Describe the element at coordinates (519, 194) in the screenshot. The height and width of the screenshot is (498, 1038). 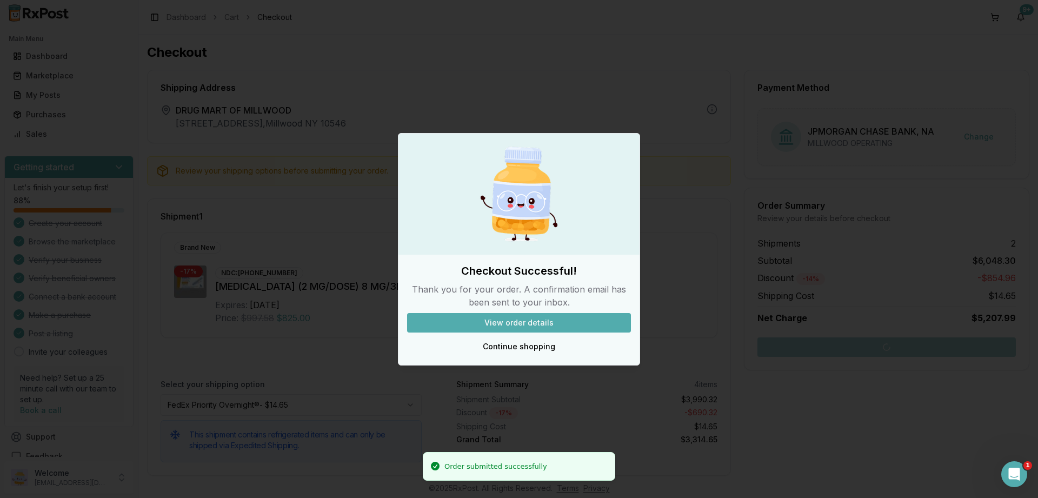
I see `img: Happy Pill Bottle` at that location.